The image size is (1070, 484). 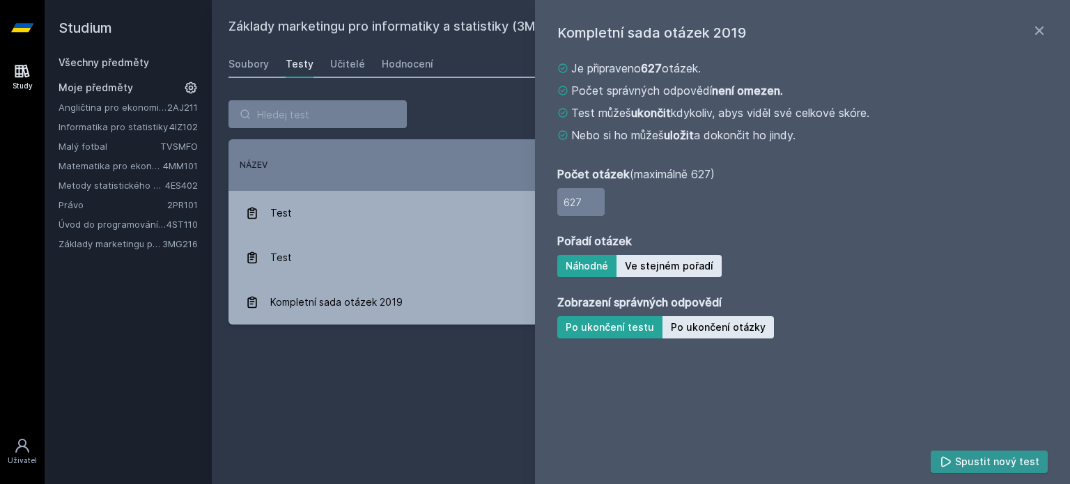 What do you see at coordinates (183, 127) in the screenshot?
I see `a: 4IZ102` at bounding box center [183, 127].